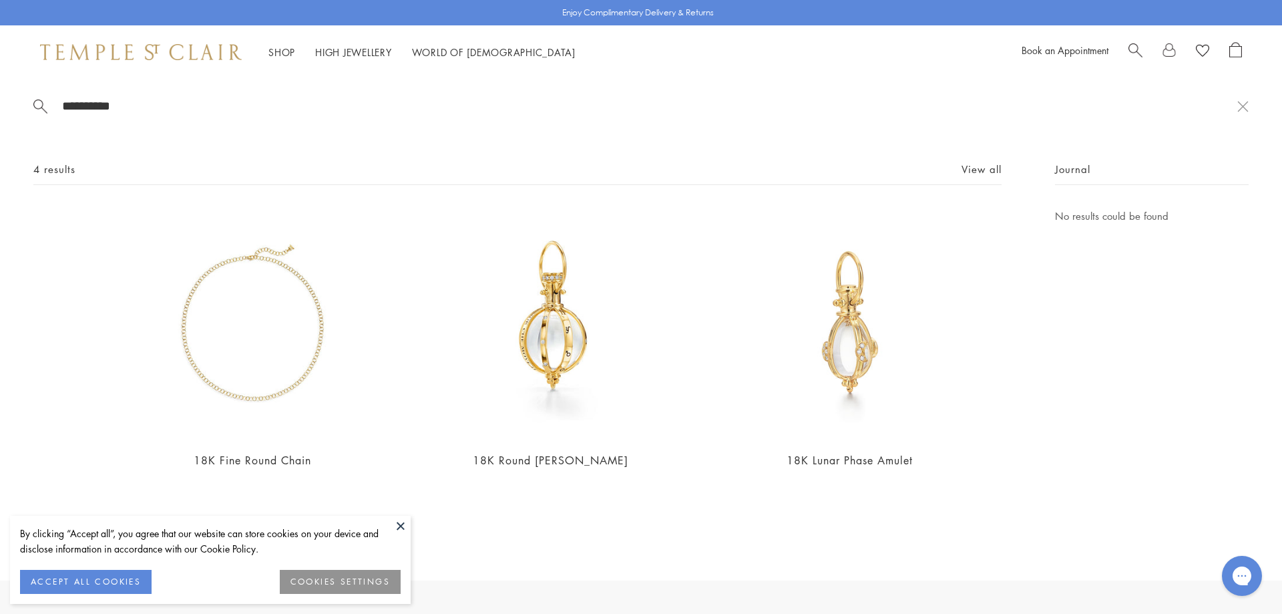 Image resolution: width=1282 pixels, height=614 pixels. What do you see at coordinates (849, 460) in the screenshot?
I see `a: 18K Lunar Phase Amulet` at bounding box center [849, 460].